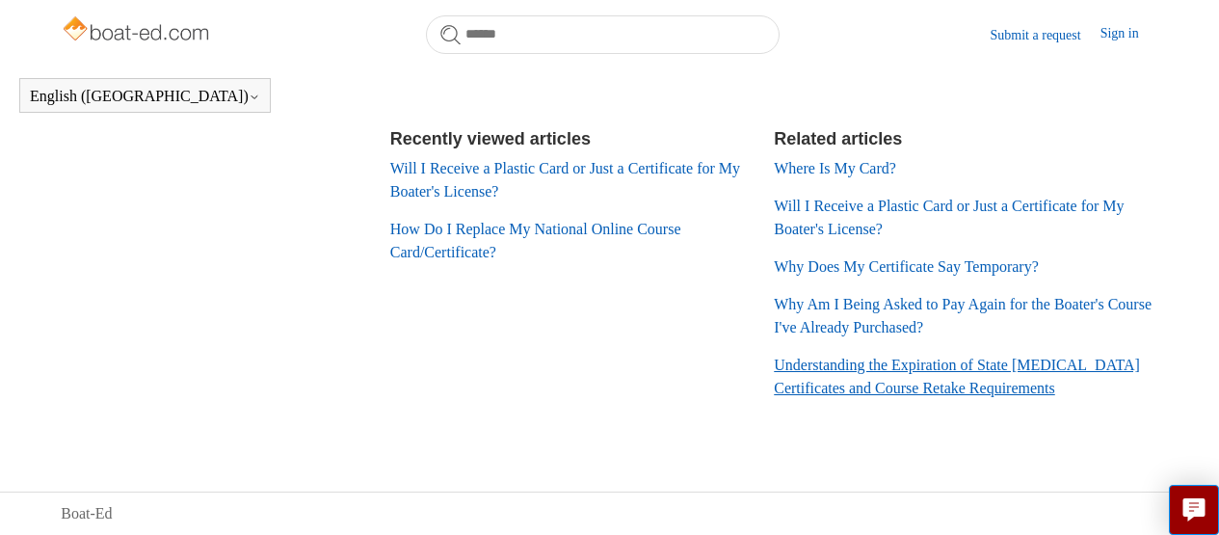 This screenshot has height=535, width=1219. What do you see at coordinates (86, 514) in the screenshot?
I see `a: Boat-Ed` at bounding box center [86, 514].